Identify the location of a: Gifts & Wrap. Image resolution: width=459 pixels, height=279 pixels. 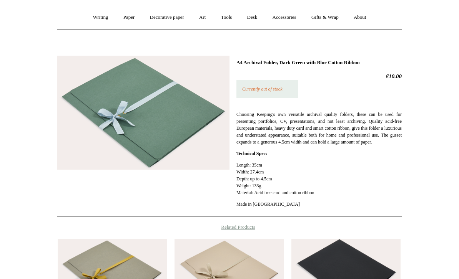
(324, 17).